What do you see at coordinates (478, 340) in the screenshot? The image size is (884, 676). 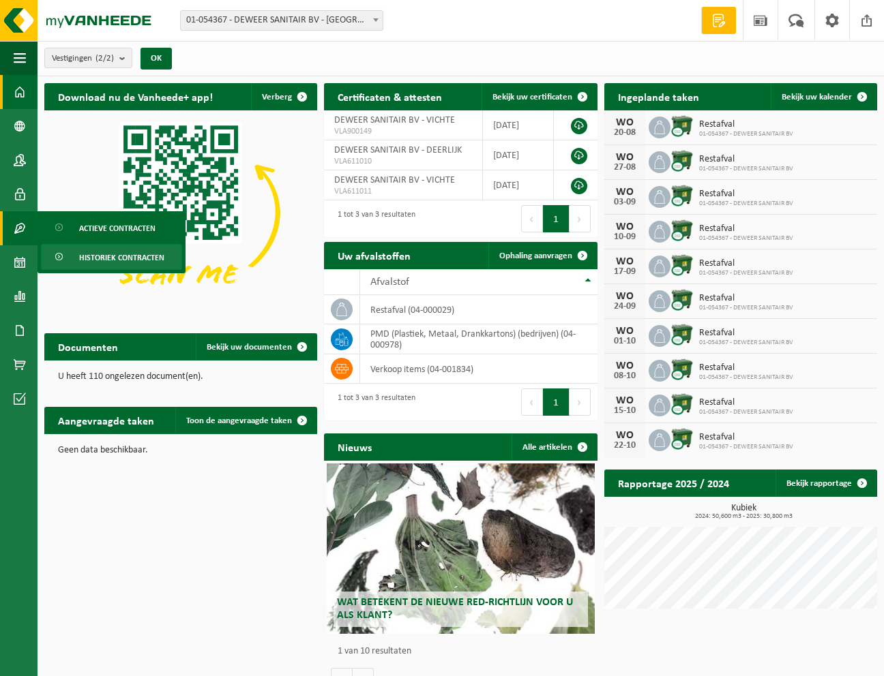 I see `td: PMD (Plastiek, Metaal, Drankkartons) (bedrijven) (04-000978)` at bounding box center [478, 340].